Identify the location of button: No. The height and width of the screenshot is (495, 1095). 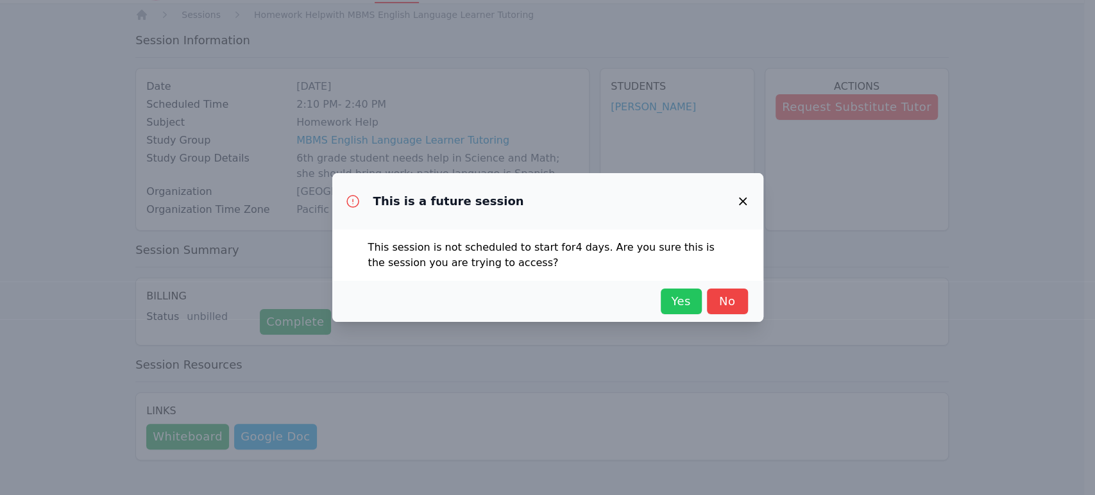
(728, 302).